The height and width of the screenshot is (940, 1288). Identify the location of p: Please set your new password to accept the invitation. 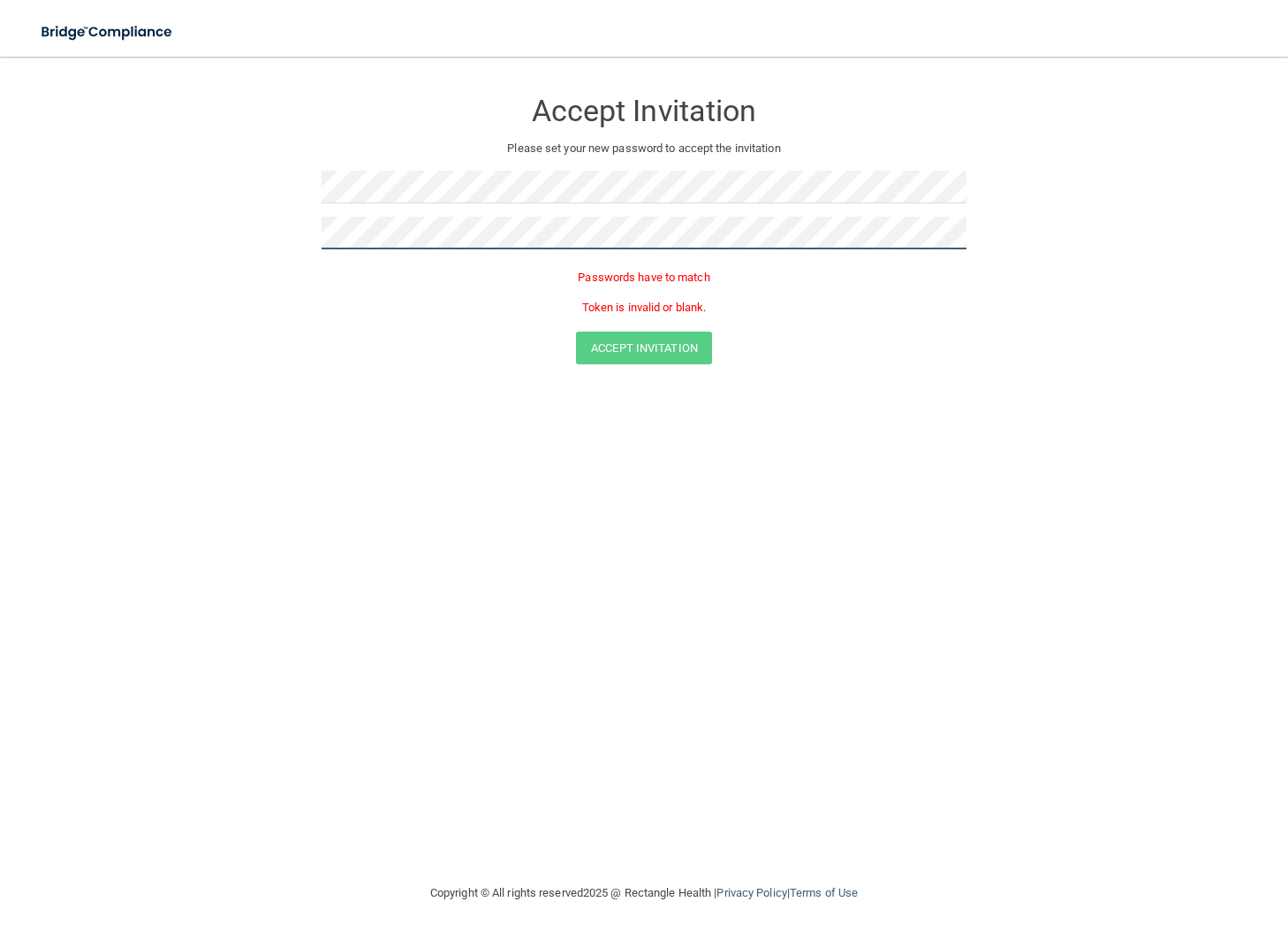
(644, 148).